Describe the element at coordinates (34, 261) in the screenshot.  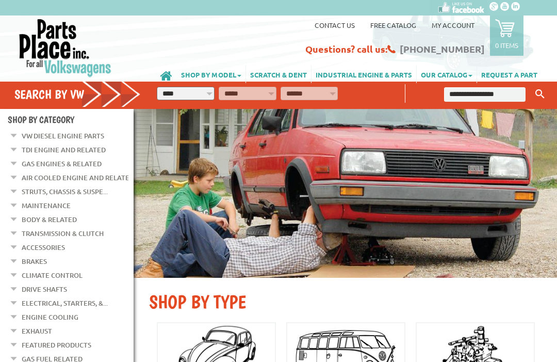
I see `a: Brakes` at that location.